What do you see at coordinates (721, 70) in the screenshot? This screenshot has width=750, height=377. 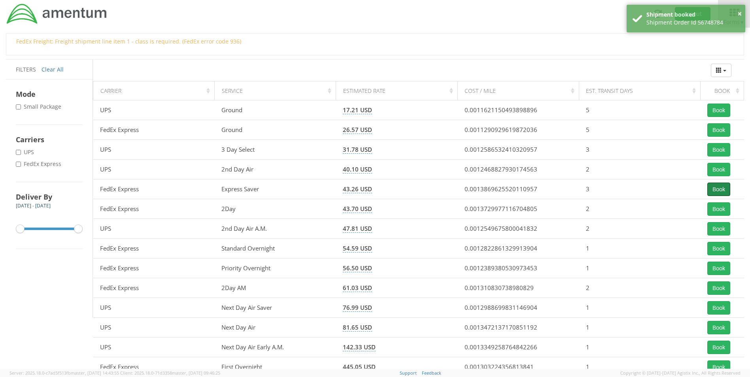 I see `div: Columns` at bounding box center [721, 70].